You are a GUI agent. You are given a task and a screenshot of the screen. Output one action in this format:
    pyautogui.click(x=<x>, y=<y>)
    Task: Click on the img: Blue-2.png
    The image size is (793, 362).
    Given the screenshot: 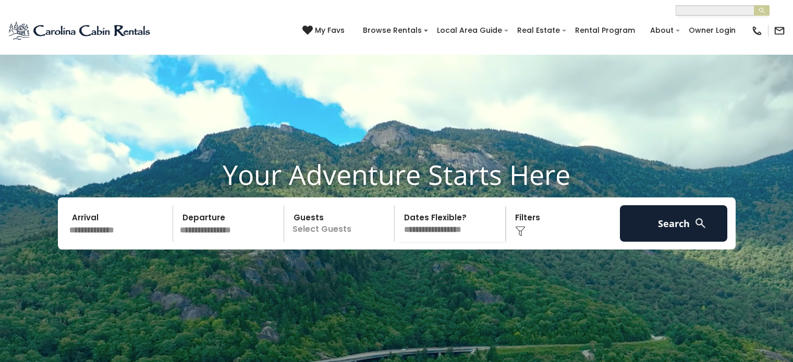 What is the action you would take?
    pyautogui.click(x=80, y=31)
    